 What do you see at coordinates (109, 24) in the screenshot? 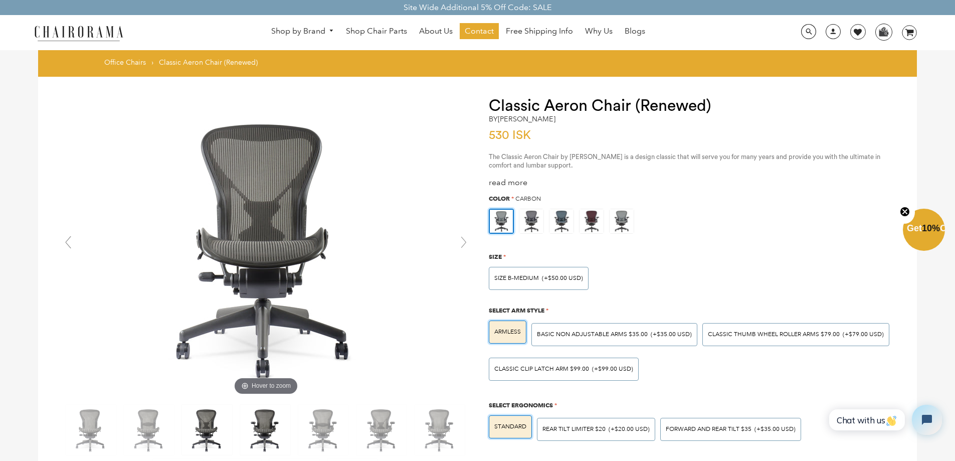
I see `button: Open chat widget` at bounding box center [109, 24].